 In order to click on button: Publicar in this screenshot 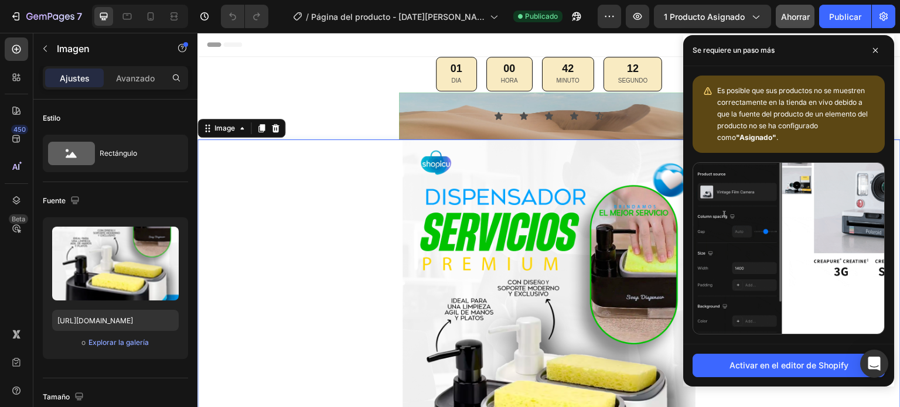, I will do `click(845, 16)`.